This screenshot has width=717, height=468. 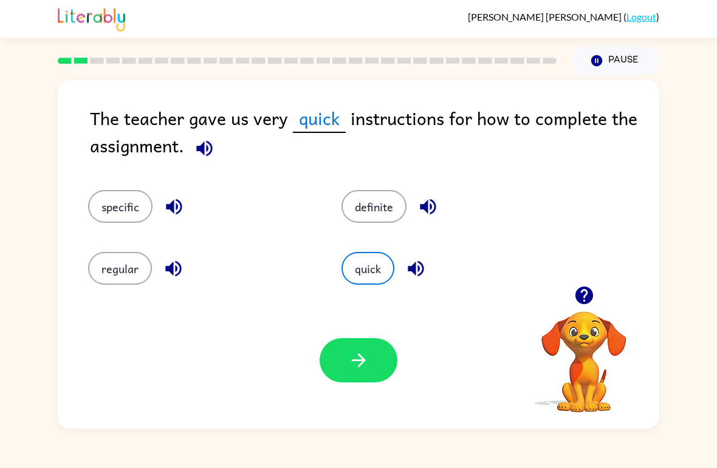 What do you see at coordinates (120, 207) in the screenshot?
I see `button: specific` at bounding box center [120, 207].